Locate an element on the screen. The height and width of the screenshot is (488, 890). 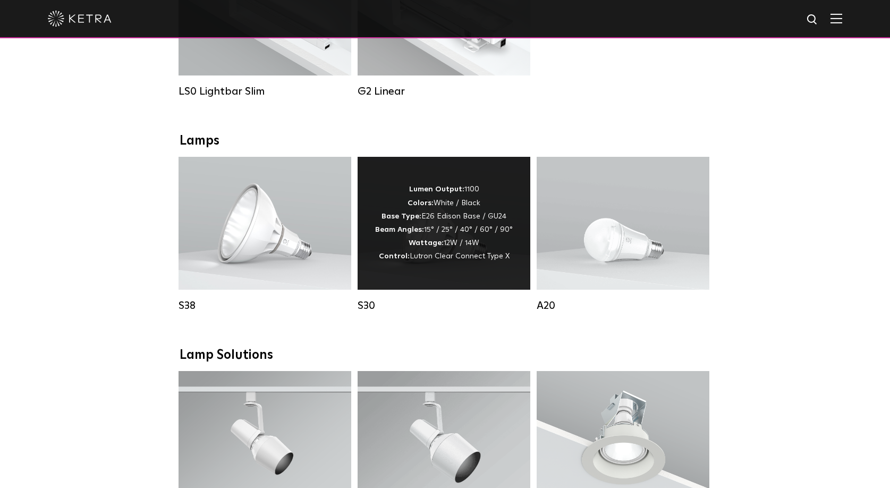
strong: Lumen Output: is located at coordinates (437, 189).